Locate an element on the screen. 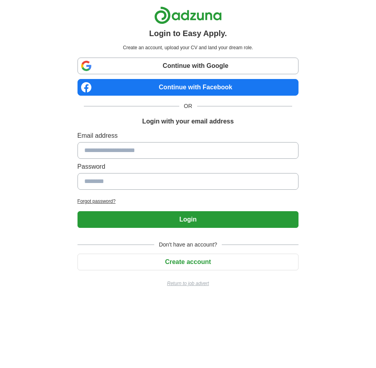 This screenshot has width=376, height=368. button: Login is located at coordinates (188, 220).